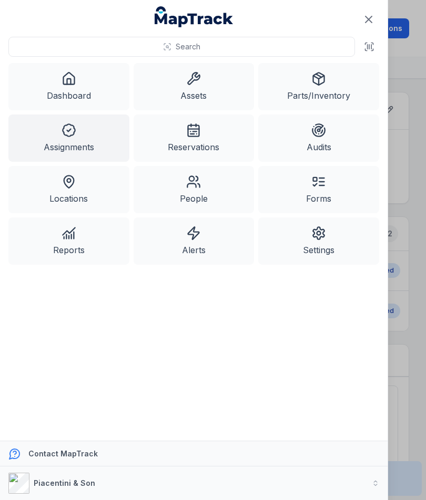 Image resolution: width=426 pixels, height=500 pixels. Describe the element at coordinates (319, 138) in the screenshot. I see `a: Audits` at that location.